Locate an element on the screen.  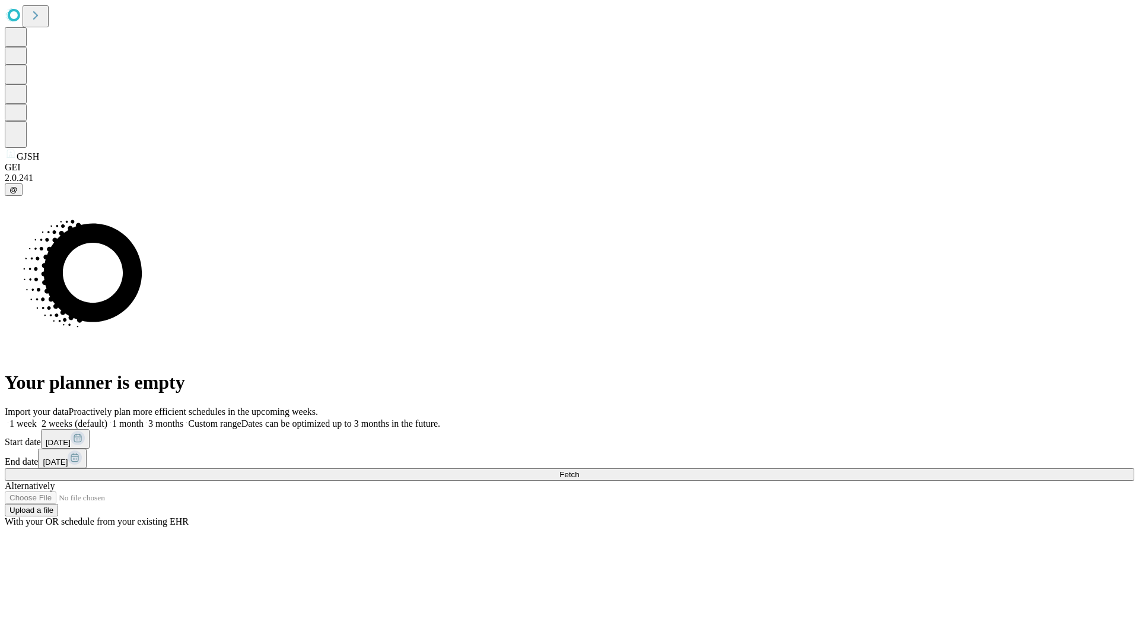
button: Upload a file is located at coordinates (31, 510).